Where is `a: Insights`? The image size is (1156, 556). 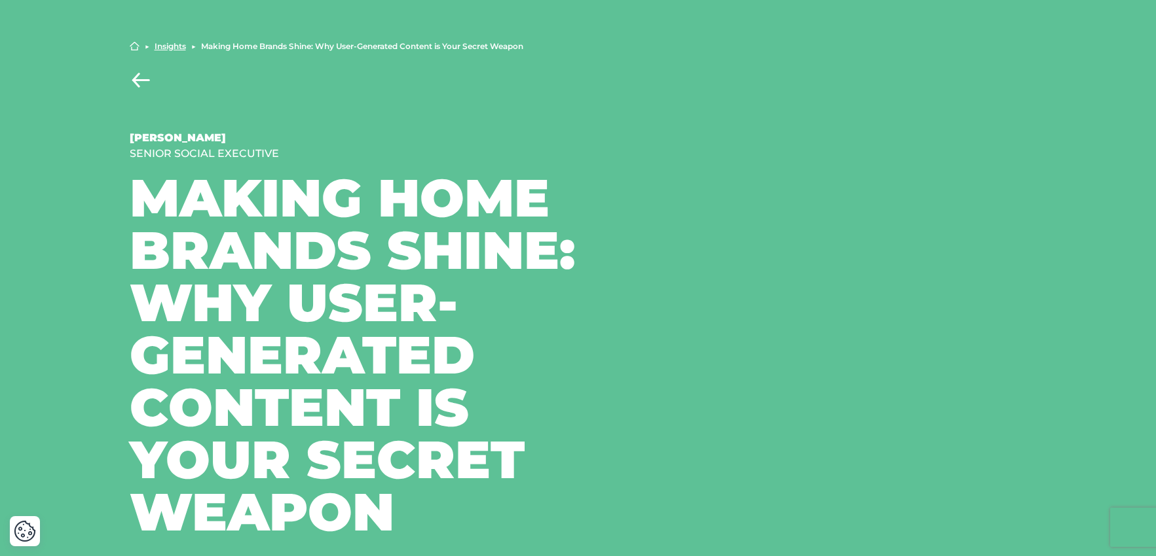
a: Insights is located at coordinates (170, 46).